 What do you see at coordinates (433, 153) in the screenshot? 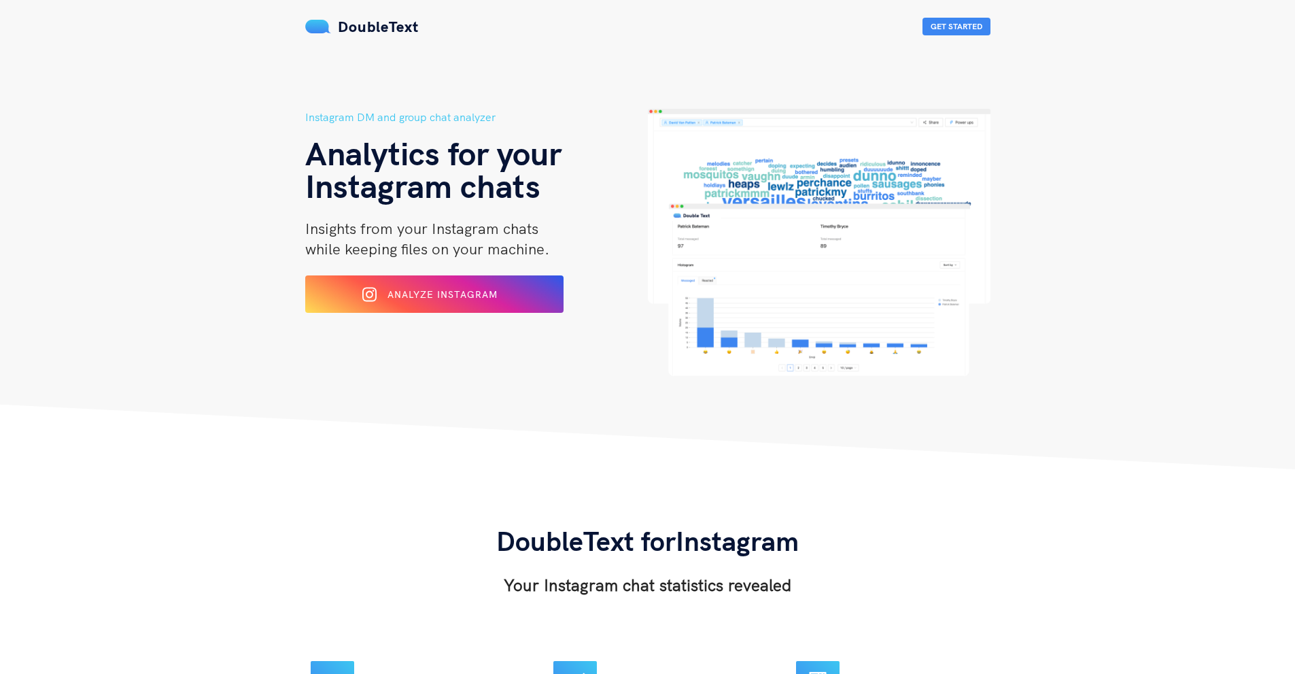
I see `span: Analytics for your` at bounding box center [433, 153].